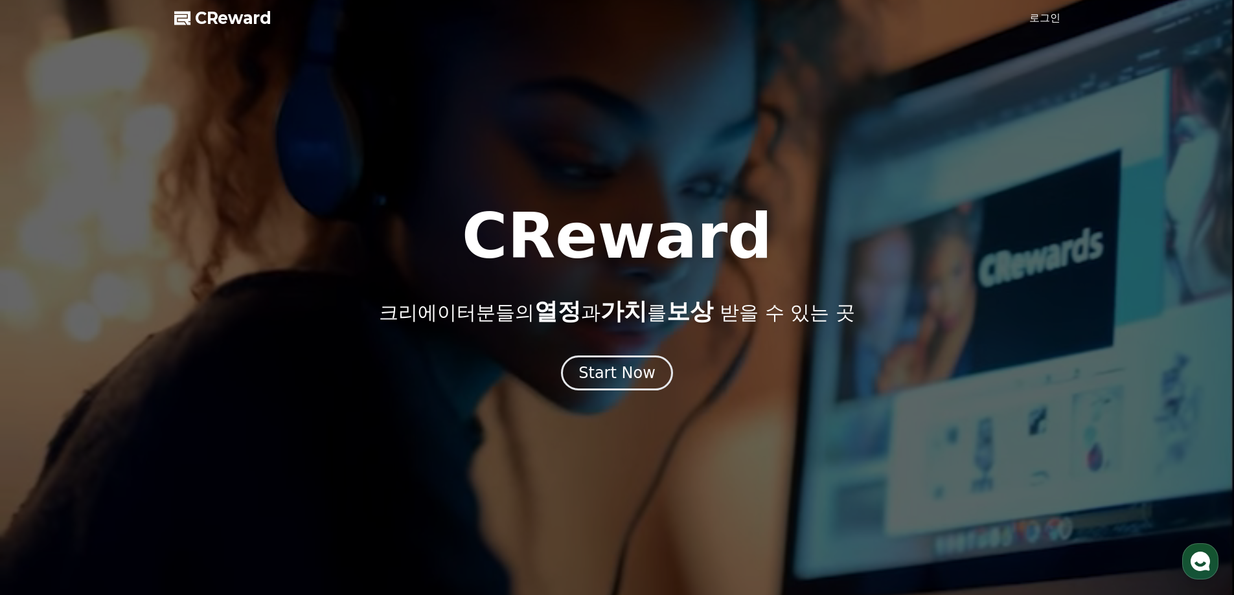  I want to click on span: 가치, so click(624, 311).